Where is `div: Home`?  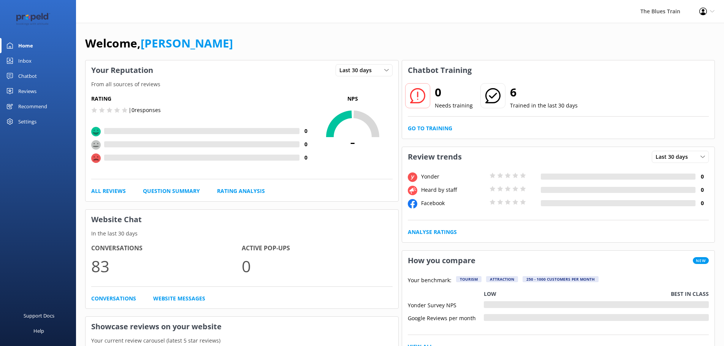
div: Home is located at coordinates (25, 46).